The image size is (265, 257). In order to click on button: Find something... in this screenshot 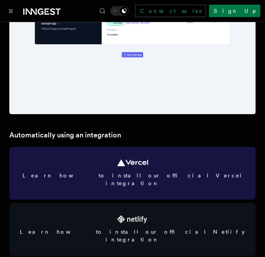, I will do `click(102, 11)`.